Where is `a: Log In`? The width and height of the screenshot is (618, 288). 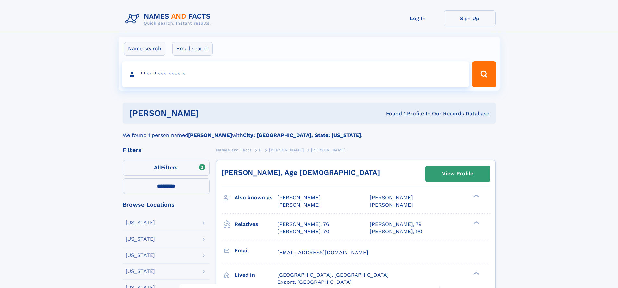
a: Log In is located at coordinates (418, 18).